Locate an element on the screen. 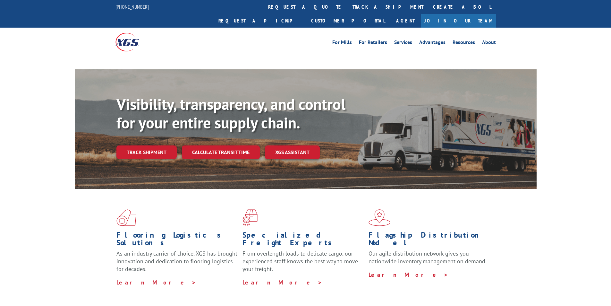 The width and height of the screenshot is (611, 306). b: Visibility, transparency, and control for your entire supply chain. is located at coordinates (231, 113).